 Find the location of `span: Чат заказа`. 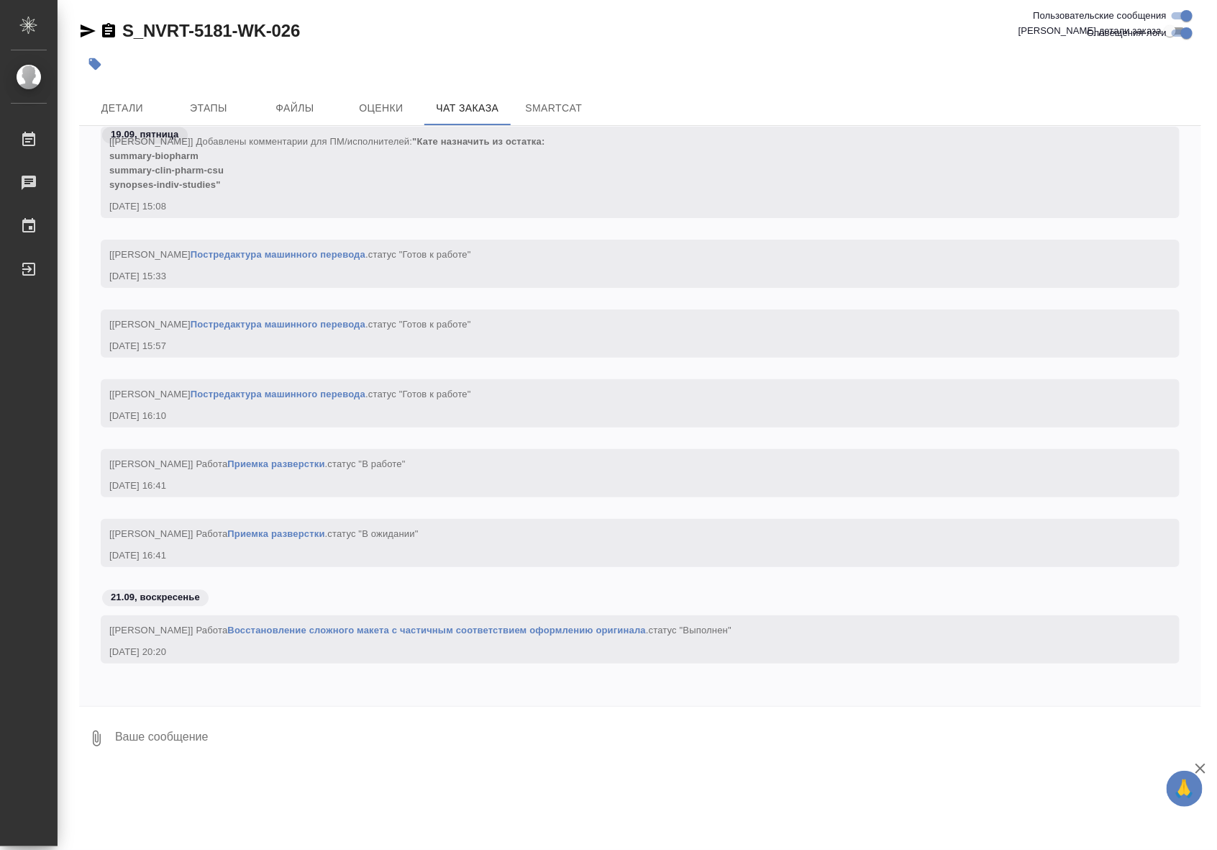

span: Чат заказа is located at coordinates (468, 108).